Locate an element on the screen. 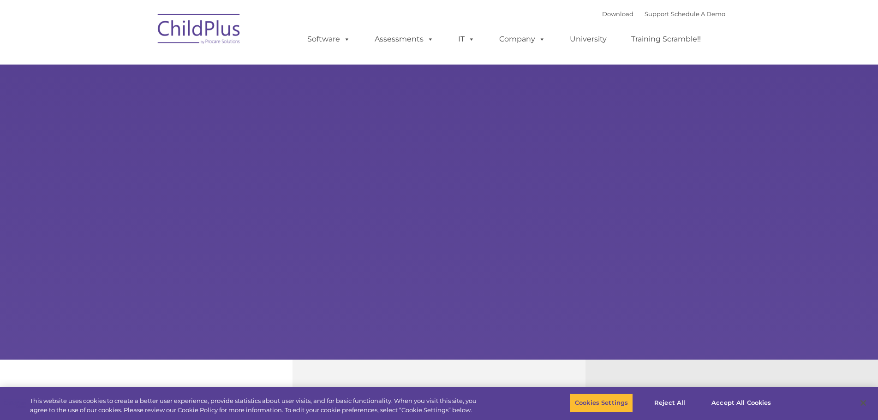 This screenshot has height=420, width=878. a: Support is located at coordinates (657, 14).